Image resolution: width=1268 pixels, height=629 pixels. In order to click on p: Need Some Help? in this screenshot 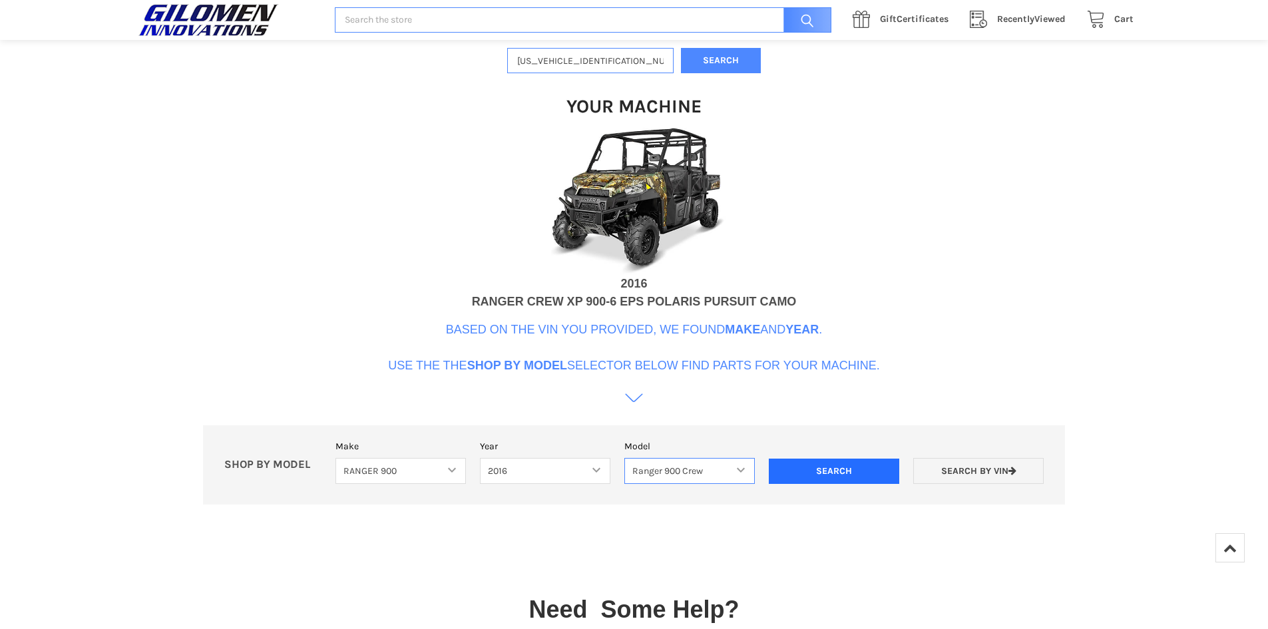, I will do `click(634, 610)`.